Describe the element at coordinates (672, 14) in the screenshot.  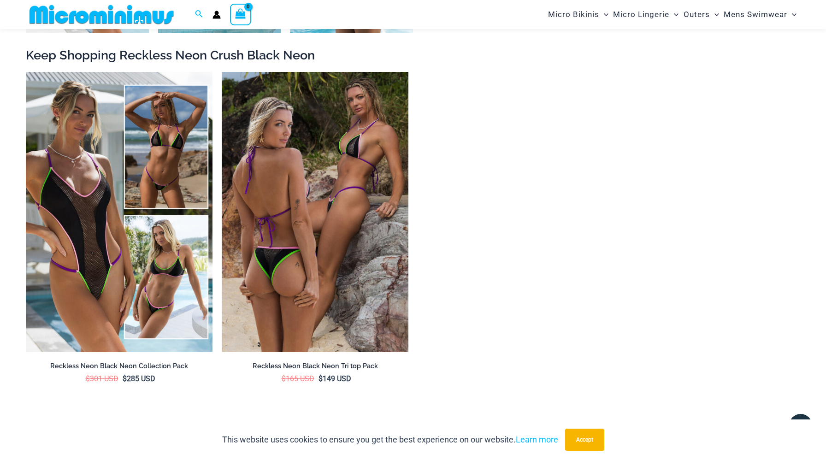
I see `nav: Site Navigation` at that location.